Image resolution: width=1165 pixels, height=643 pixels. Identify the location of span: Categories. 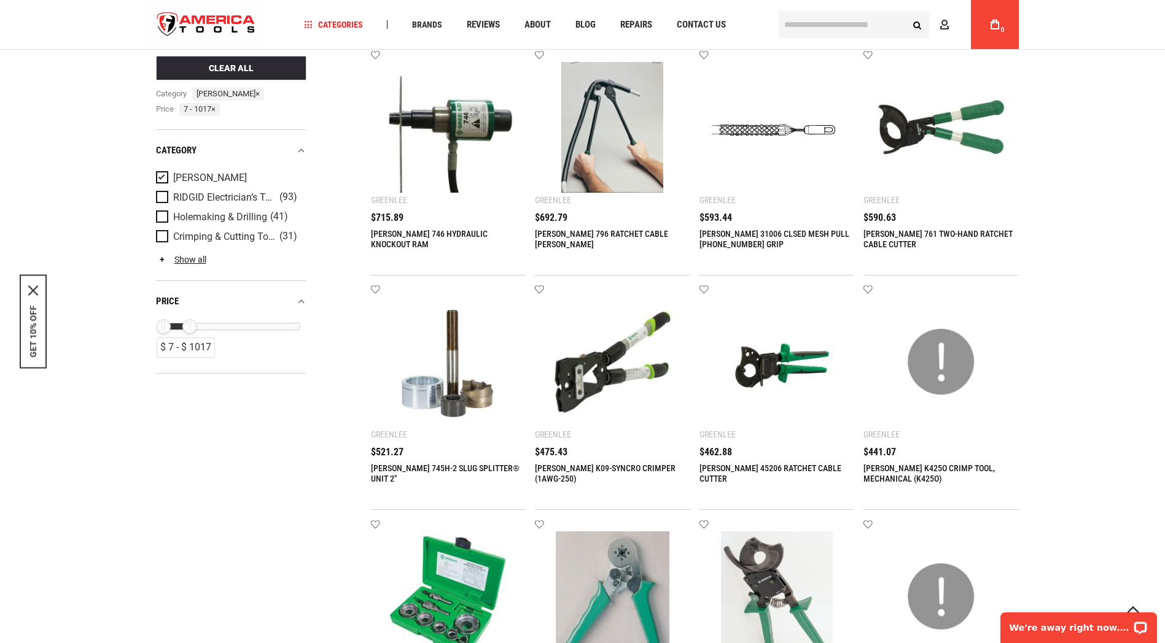
(333, 25).